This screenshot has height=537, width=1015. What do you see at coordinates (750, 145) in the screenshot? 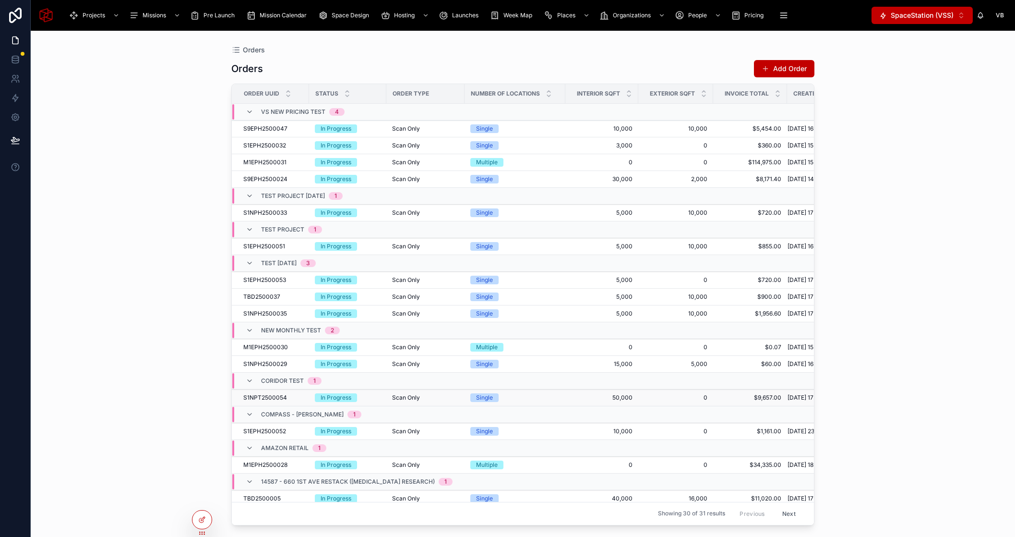
I see `a: $360.00` at bounding box center [750, 145].